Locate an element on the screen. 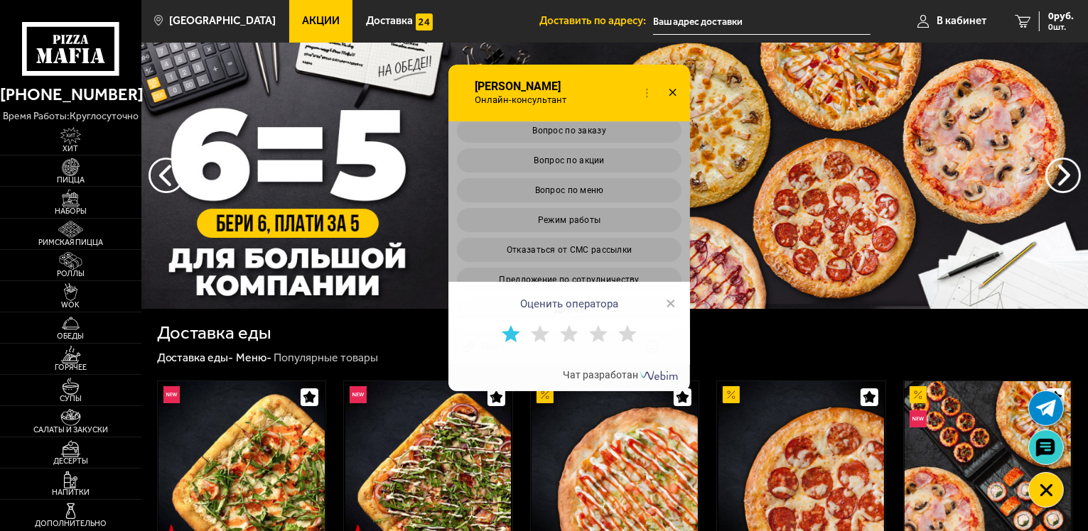  button: предыдущий is located at coordinates (1063, 175).